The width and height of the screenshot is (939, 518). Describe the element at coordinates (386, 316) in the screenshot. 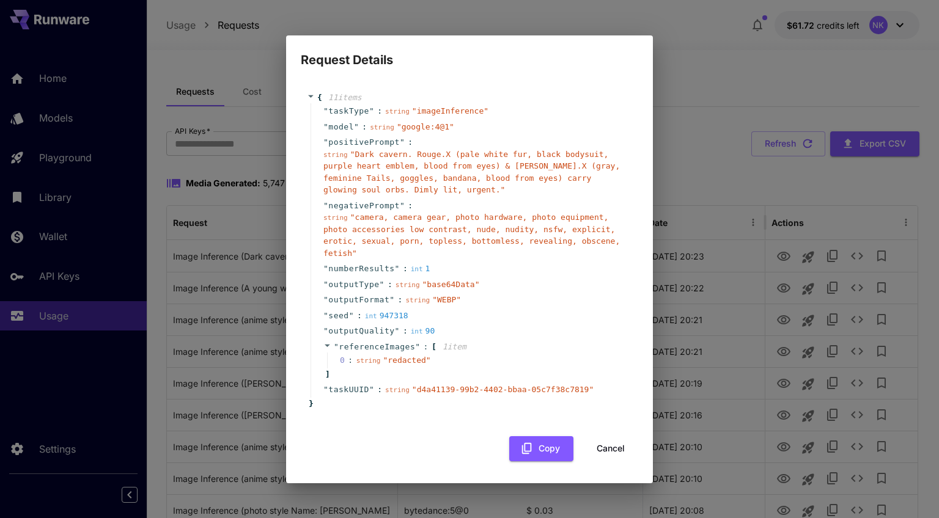

I see `div: 947318` at that location.